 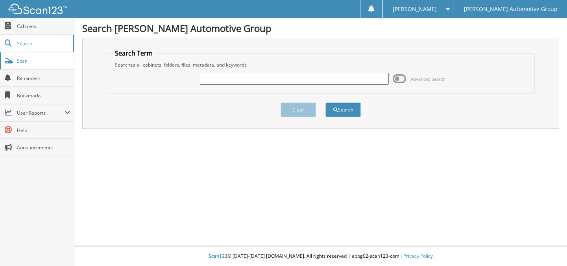 What do you see at coordinates (41, 113) in the screenshot?
I see `span: User Reports` at bounding box center [41, 113].